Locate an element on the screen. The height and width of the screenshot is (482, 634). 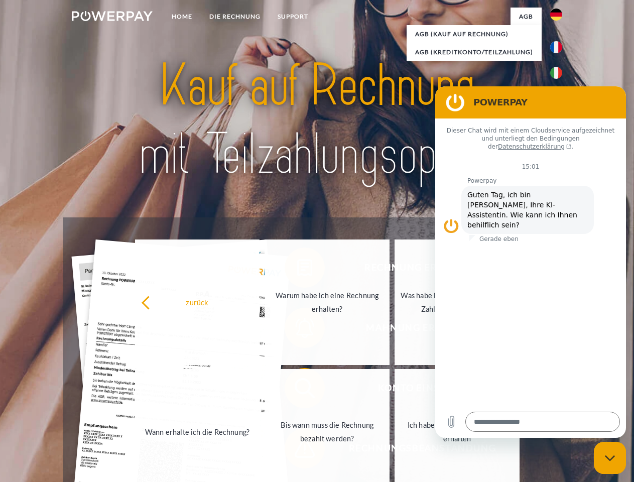
p: Powerpay is located at coordinates (111, 94).